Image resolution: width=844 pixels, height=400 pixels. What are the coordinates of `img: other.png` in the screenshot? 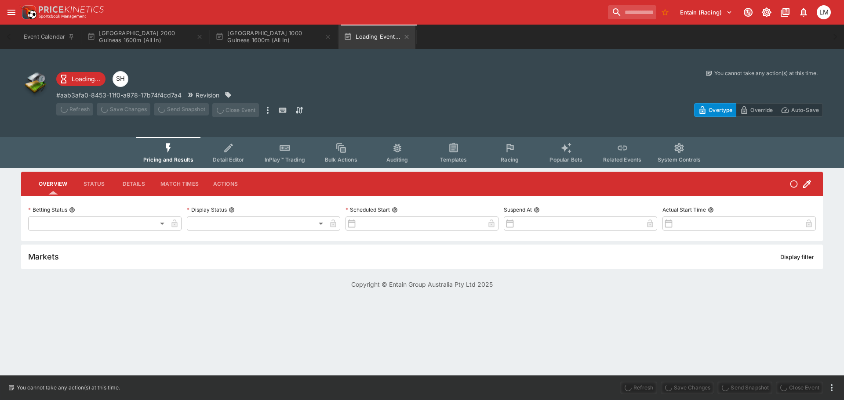 It's located at (35, 84).